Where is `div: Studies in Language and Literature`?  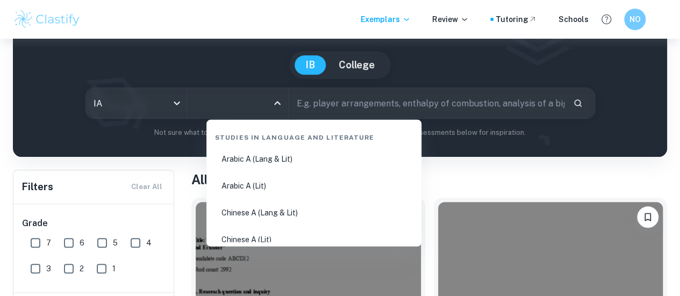
div: Studies in Language and Literature is located at coordinates (314, 136).